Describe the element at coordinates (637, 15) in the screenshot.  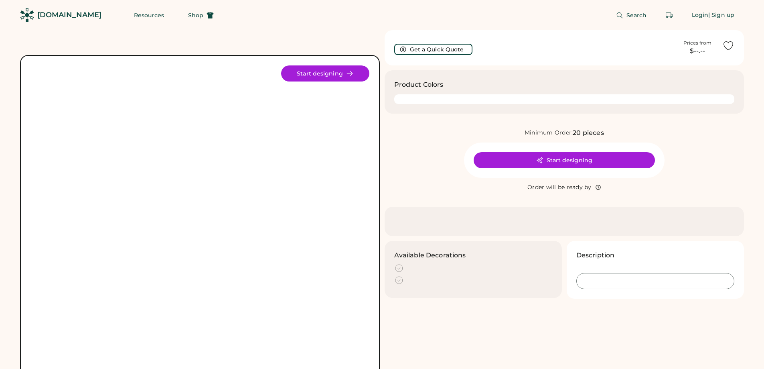
I see `span: Search` at that location.